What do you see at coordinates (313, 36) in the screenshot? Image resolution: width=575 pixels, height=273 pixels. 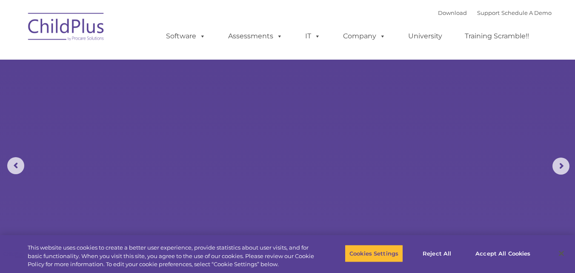 I see `a: IT` at bounding box center [313, 36].